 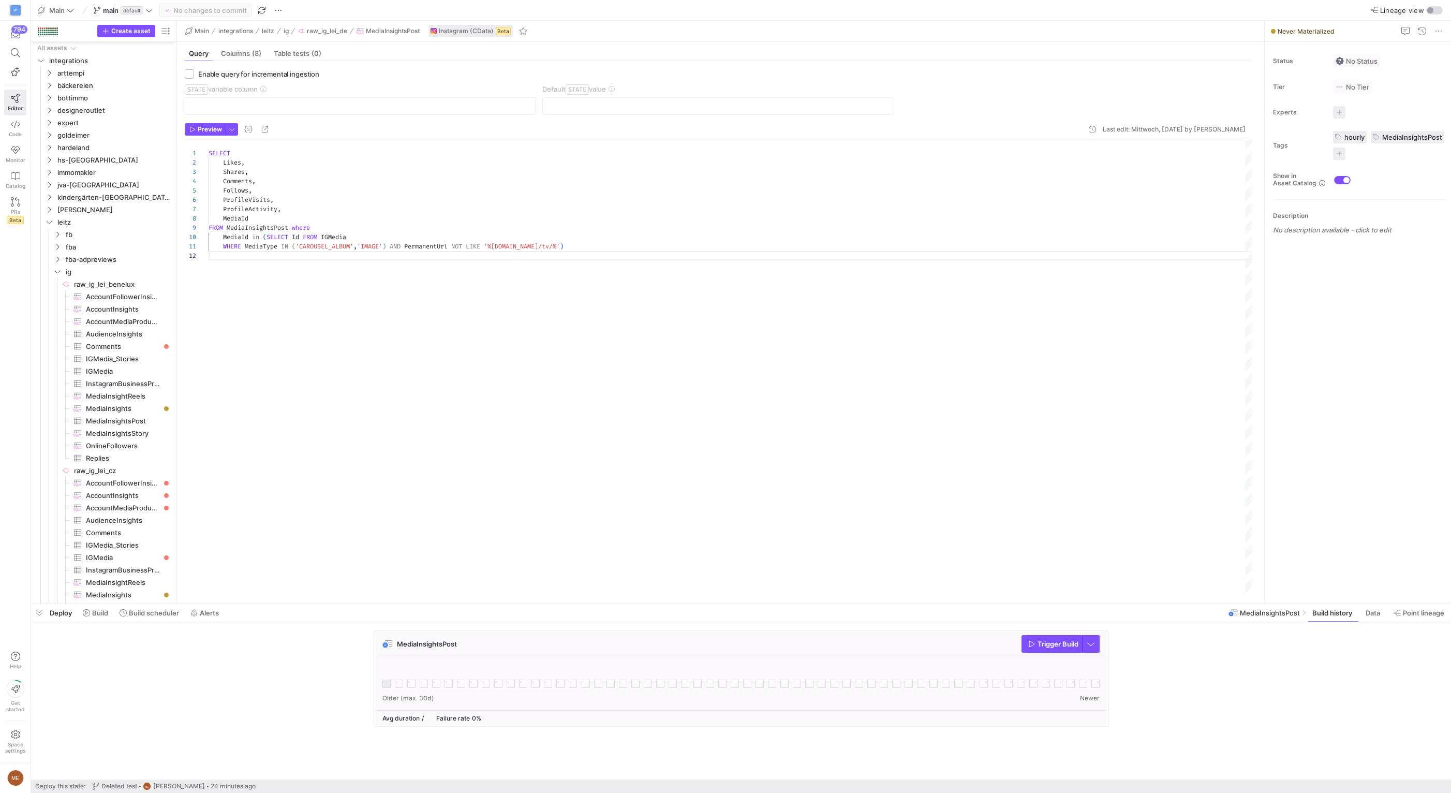 I want to click on span: FROM, so click(x=310, y=237).